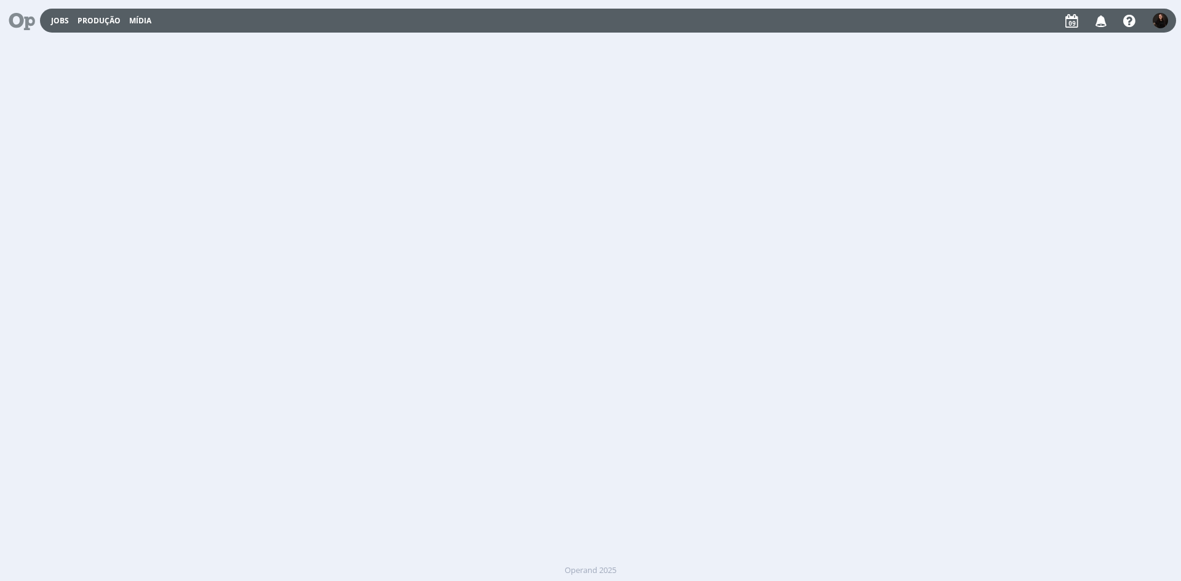 Image resolution: width=1181 pixels, height=581 pixels. What do you see at coordinates (1160, 20) in the screenshot?
I see `button: S` at bounding box center [1160, 20].